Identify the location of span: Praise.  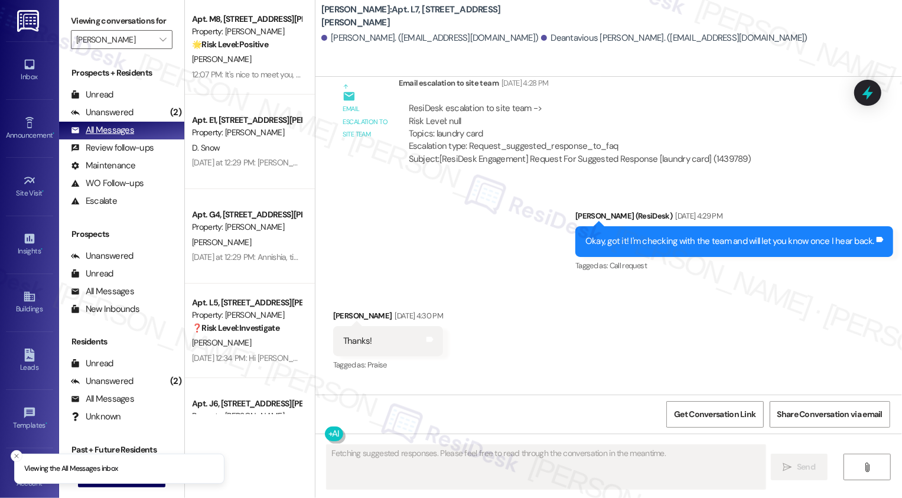
(377, 364).